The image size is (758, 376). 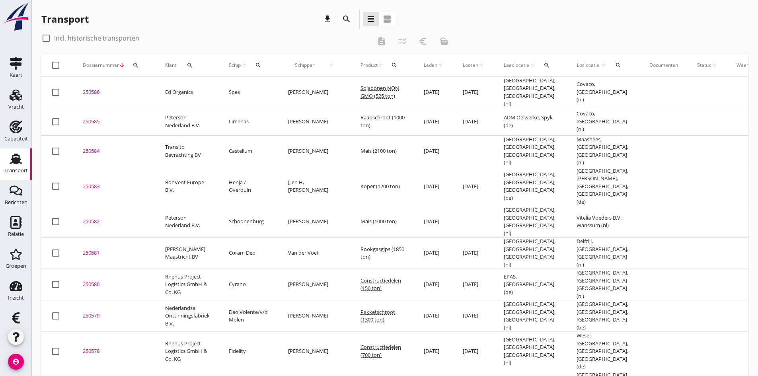 I want to click on i: account_circle, so click(x=16, y=362).